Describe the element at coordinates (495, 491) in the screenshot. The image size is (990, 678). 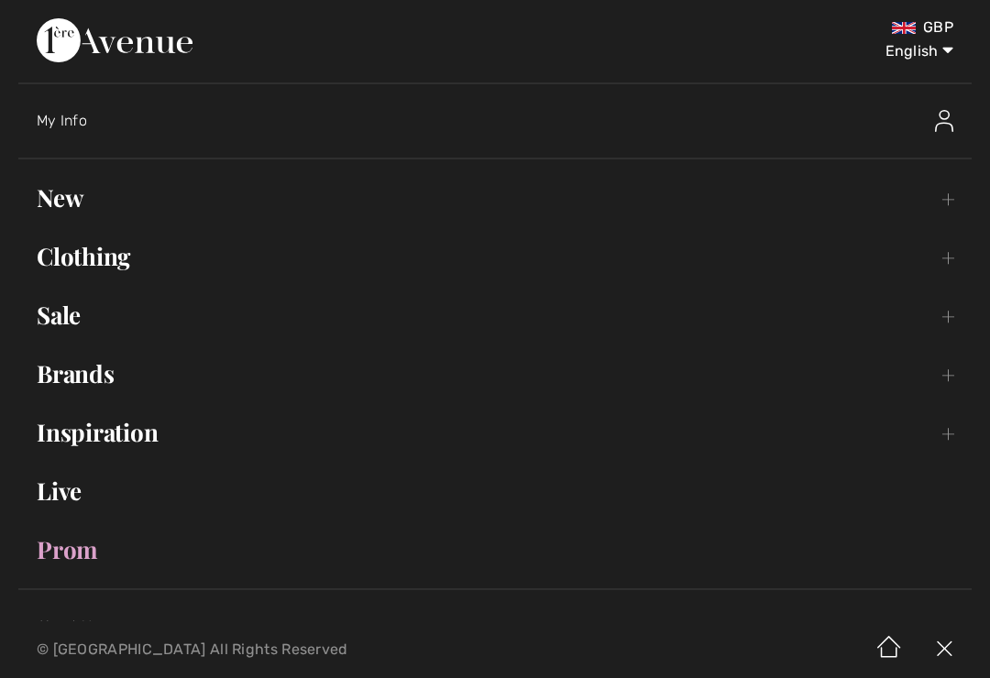
I see `a: Live` at that location.